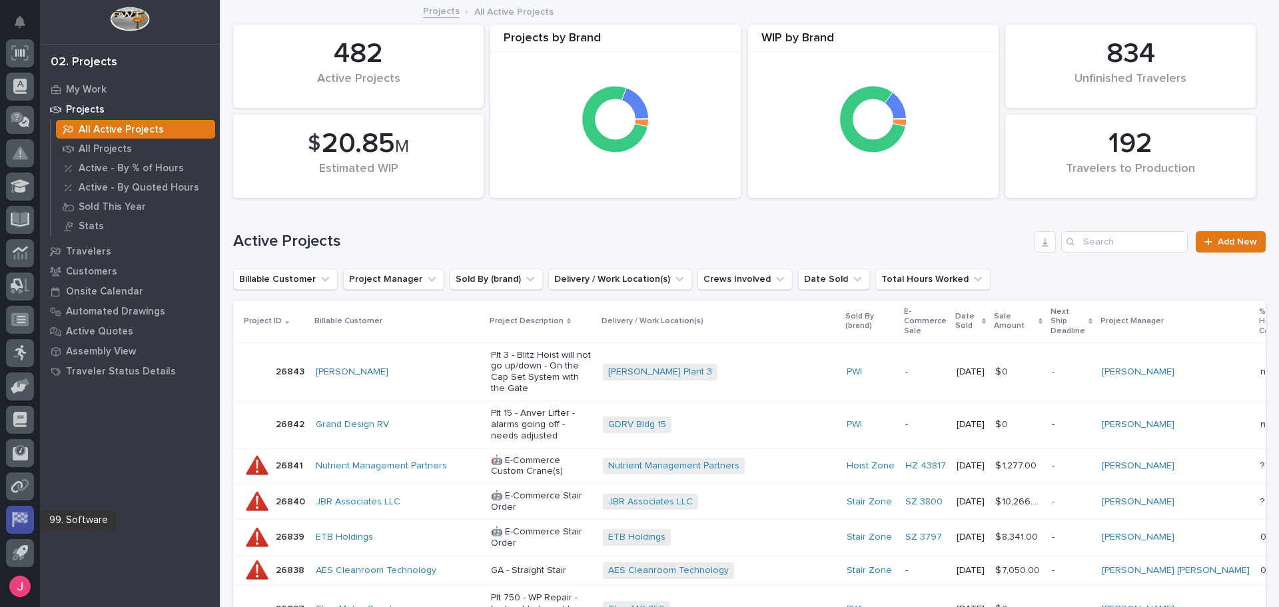 The width and height of the screenshot is (1279, 607). I want to click on a: AES Cleanroom Technology, so click(376, 570).